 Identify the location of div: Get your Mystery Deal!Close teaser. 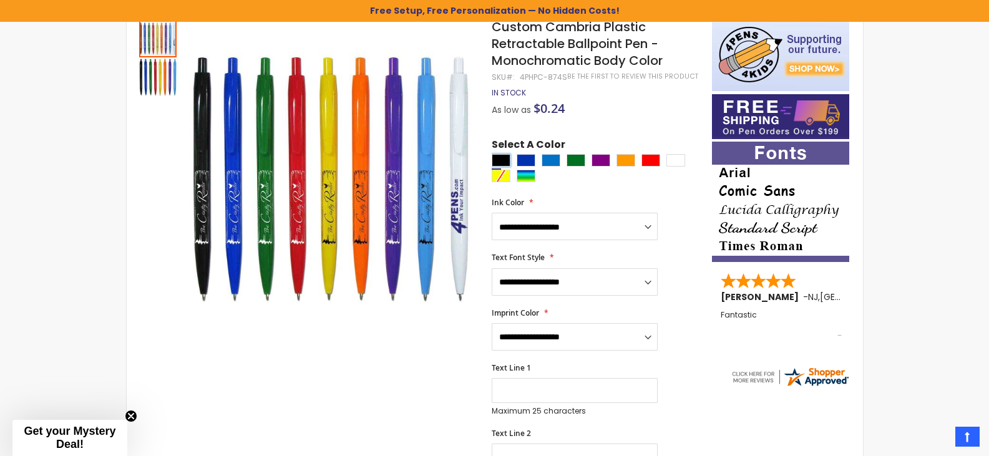
(70, 438).